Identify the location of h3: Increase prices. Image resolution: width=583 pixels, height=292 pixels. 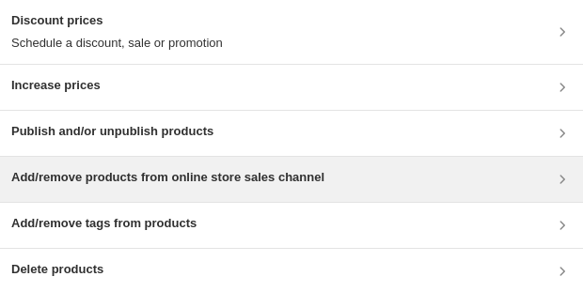
(55, 86).